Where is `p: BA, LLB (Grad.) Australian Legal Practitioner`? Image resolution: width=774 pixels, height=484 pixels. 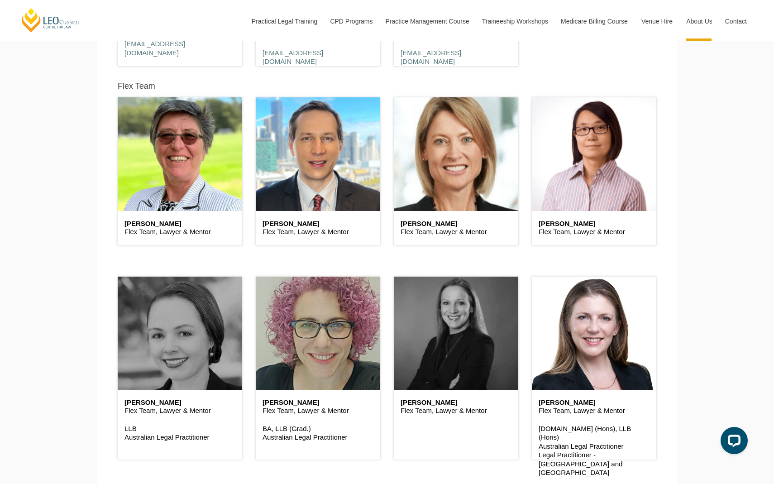 p: BA, LLB (Grad.) Australian Legal Practitioner is located at coordinates (318, 433).